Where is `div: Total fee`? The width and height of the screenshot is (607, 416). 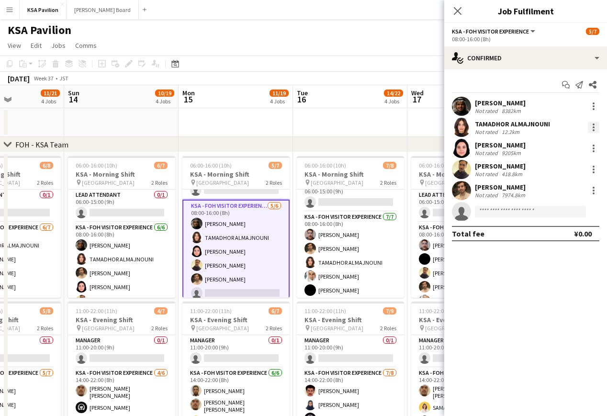 div: Total fee is located at coordinates (468, 234).